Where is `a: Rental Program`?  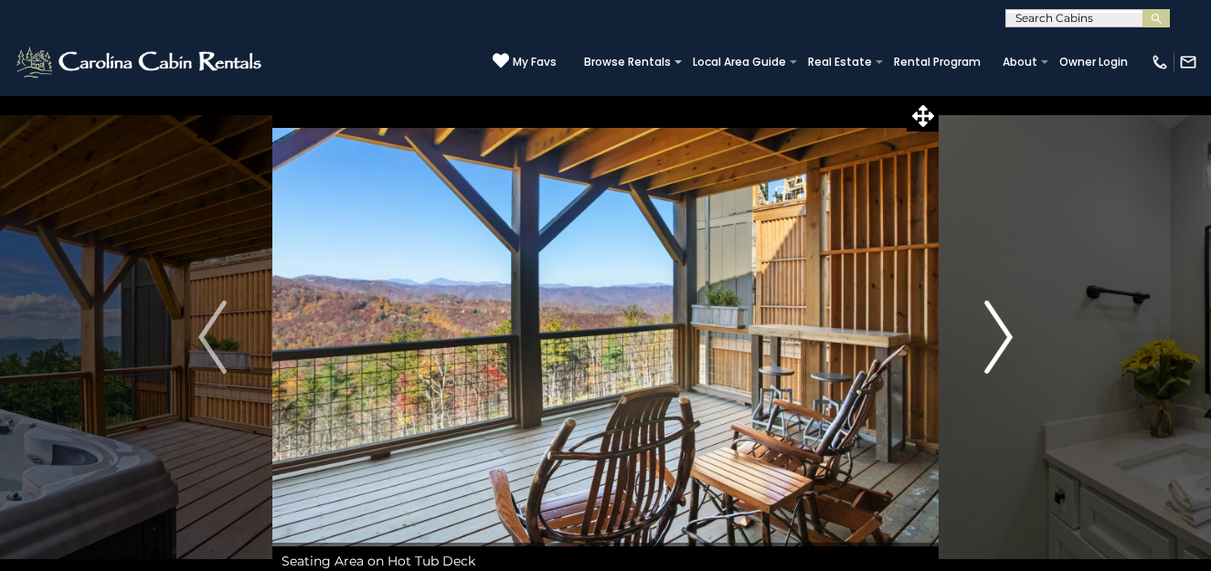 a: Rental Program is located at coordinates (937, 62).